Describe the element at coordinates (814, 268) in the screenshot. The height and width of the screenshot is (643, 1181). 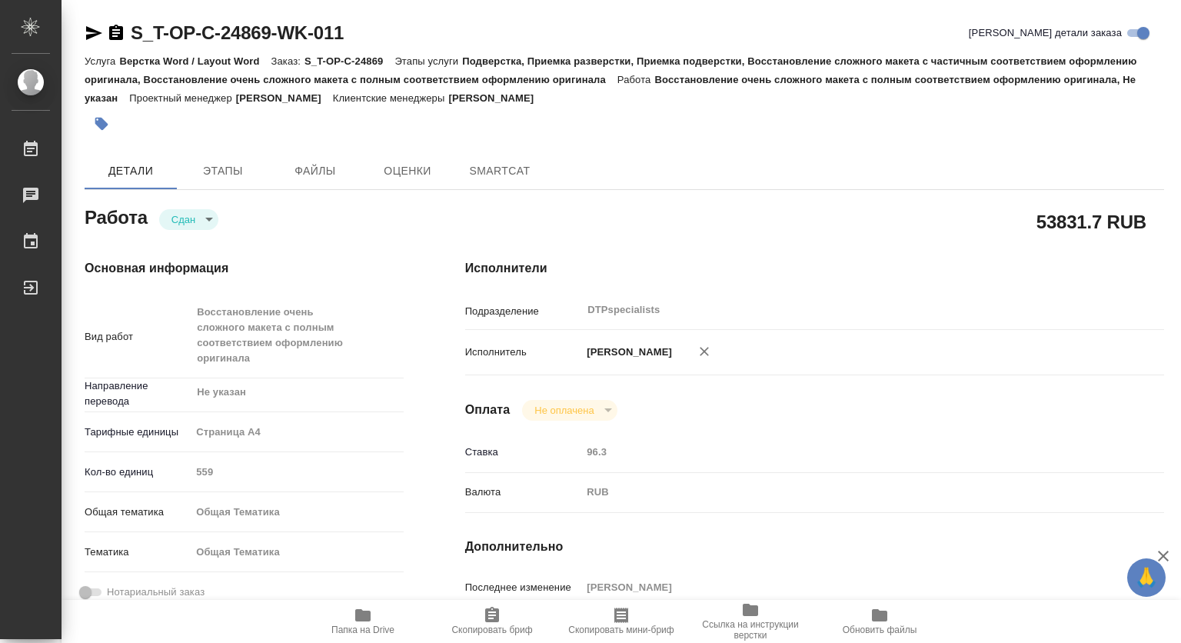
I see `h4: Исполнители` at that location.